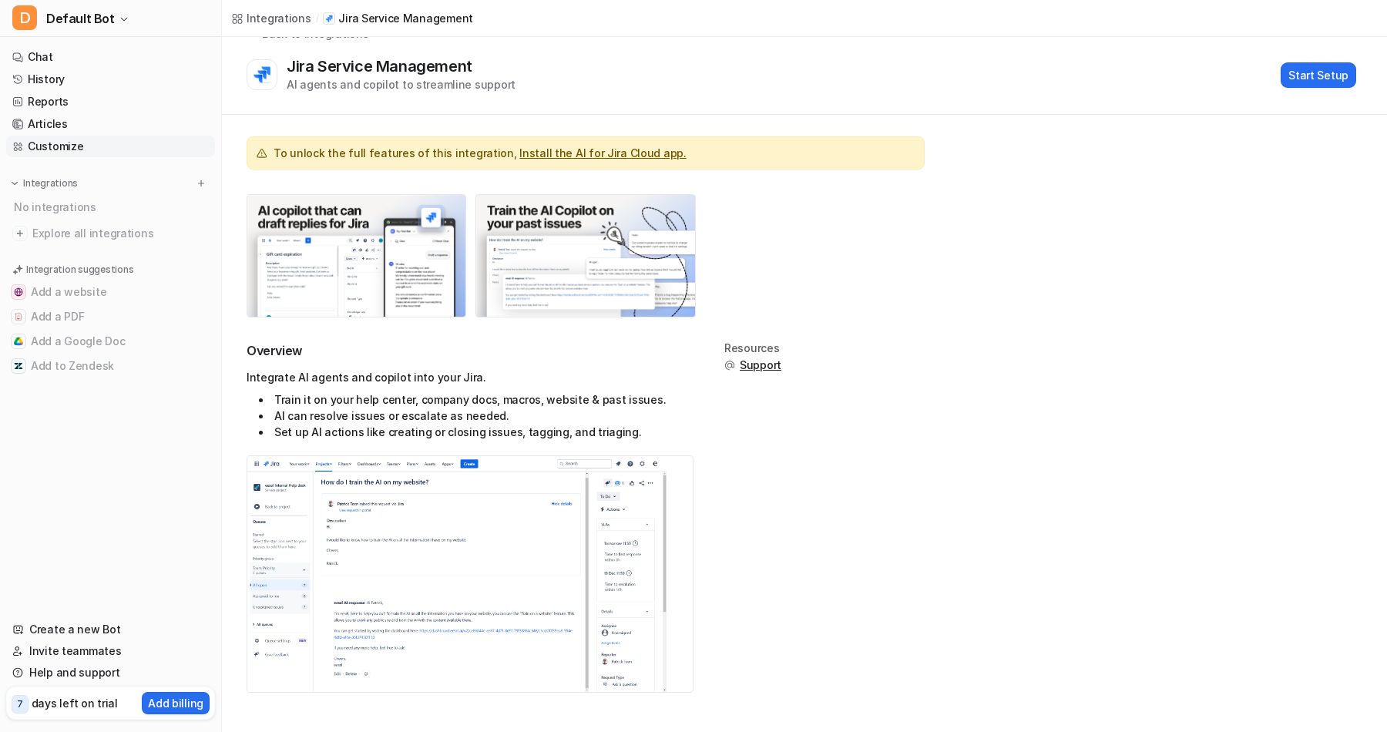  I want to click on button: Add a PDFAdd a PDF, so click(110, 317).